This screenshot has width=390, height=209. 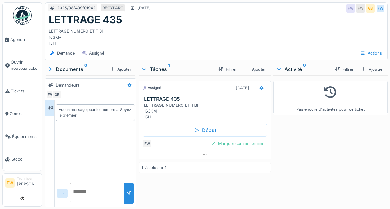 I want to click on h3: LETTRAGE 435, so click(x=206, y=99).